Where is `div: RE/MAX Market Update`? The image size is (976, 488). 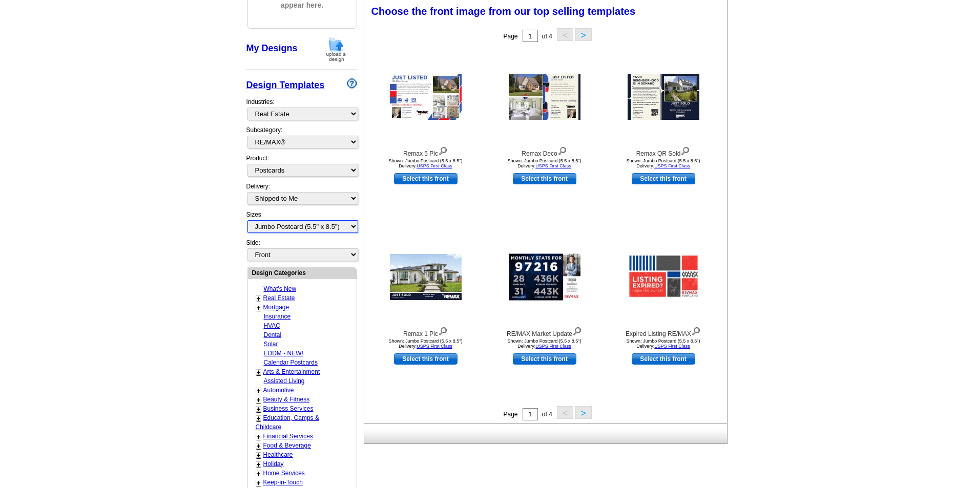 div: RE/MAX Market Update is located at coordinates (545, 331).